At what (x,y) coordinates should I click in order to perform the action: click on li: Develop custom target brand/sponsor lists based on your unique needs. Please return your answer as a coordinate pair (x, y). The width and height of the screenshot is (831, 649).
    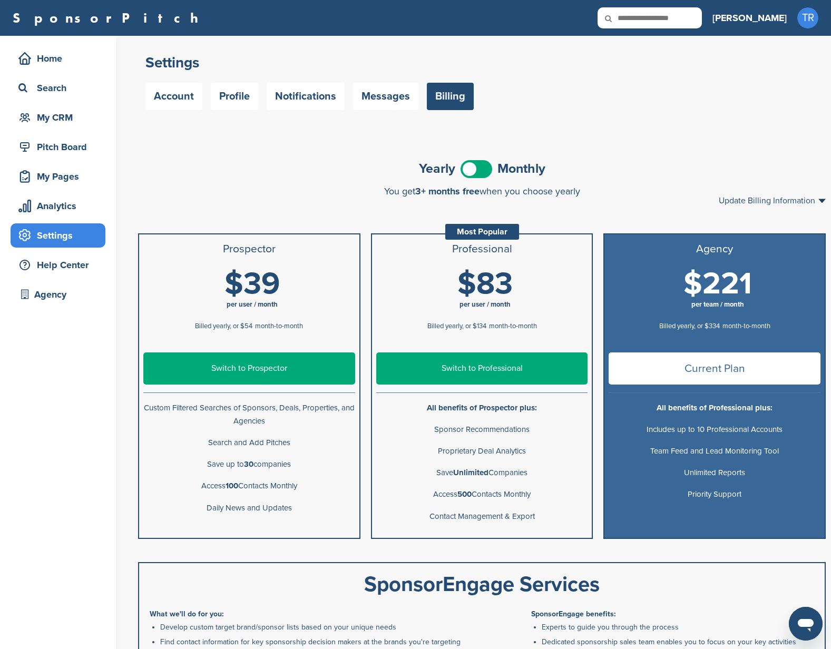
    Looking at the image, I should click on (319, 627).